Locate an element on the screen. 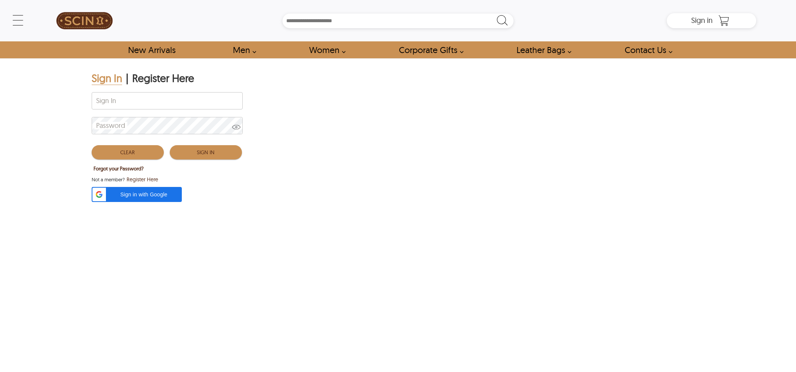  div: Register Here is located at coordinates (163, 78).